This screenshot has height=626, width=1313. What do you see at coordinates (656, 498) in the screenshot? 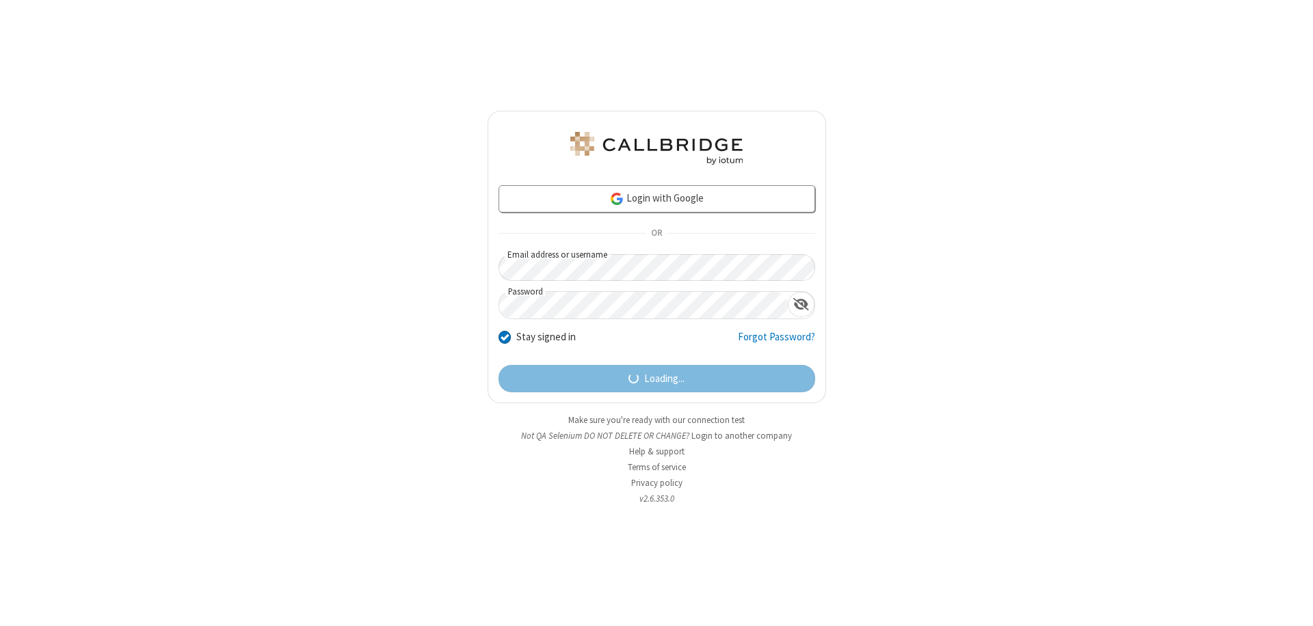
I see `li: v2.6.353.0` at bounding box center [656, 498].